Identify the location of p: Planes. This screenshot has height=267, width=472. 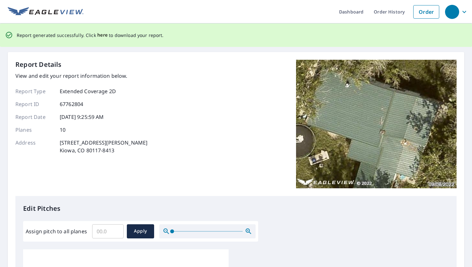
(35, 130).